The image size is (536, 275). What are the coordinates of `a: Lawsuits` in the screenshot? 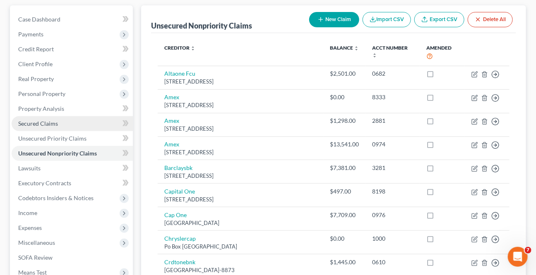 It's located at (72, 168).